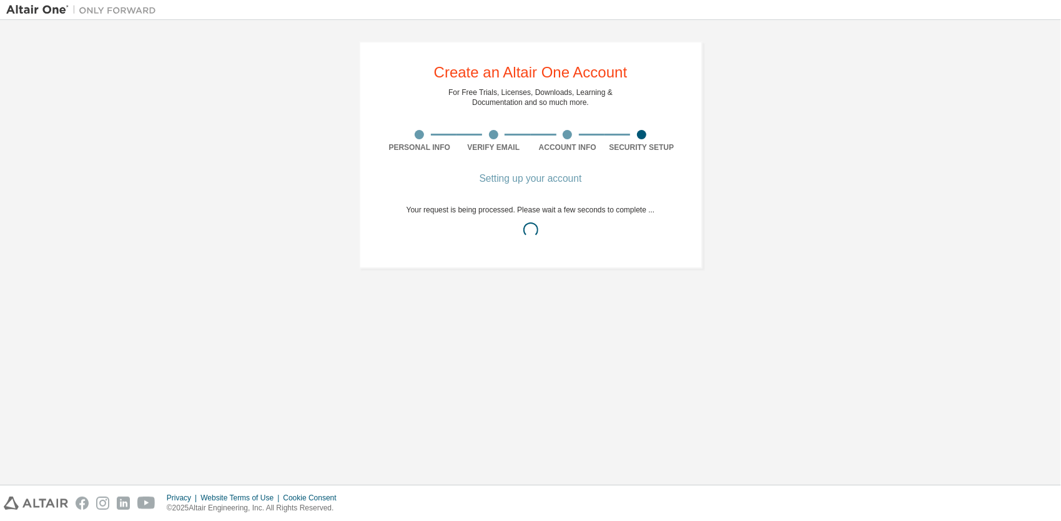 The image size is (1061, 521). What do you see at coordinates (313, 498) in the screenshot?
I see `div: Cookie Consent` at bounding box center [313, 498].